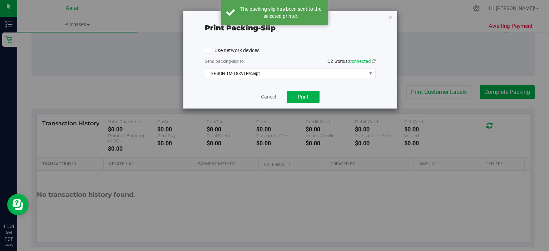 The height and width of the screenshot is (251, 549). Describe the element at coordinates (281, 13) in the screenshot. I see `div: The packing slip has been sent to the selected printer.` at that location.